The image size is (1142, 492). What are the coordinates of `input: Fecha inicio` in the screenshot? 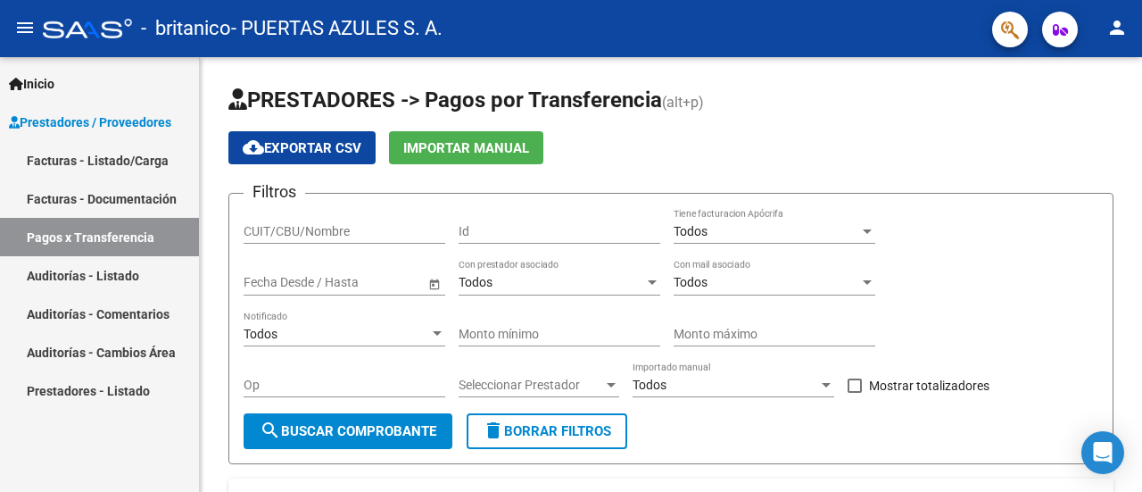 It's located at (276, 282).